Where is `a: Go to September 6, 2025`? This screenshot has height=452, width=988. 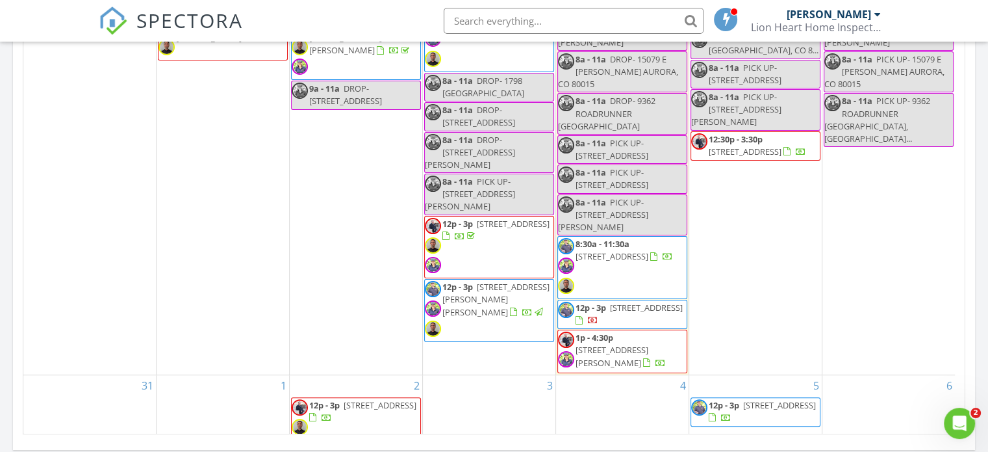
a: Go to September 6, 2025 is located at coordinates (949, 385).